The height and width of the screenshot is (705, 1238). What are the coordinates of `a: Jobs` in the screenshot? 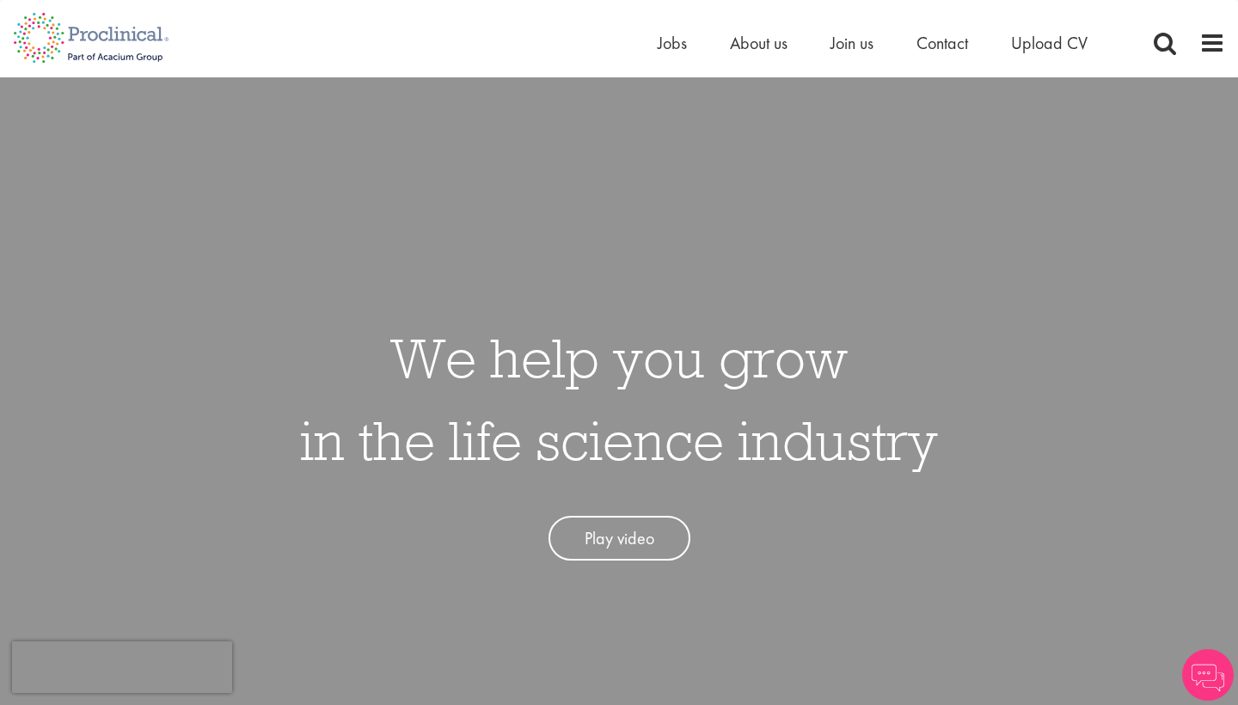 It's located at (672, 43).